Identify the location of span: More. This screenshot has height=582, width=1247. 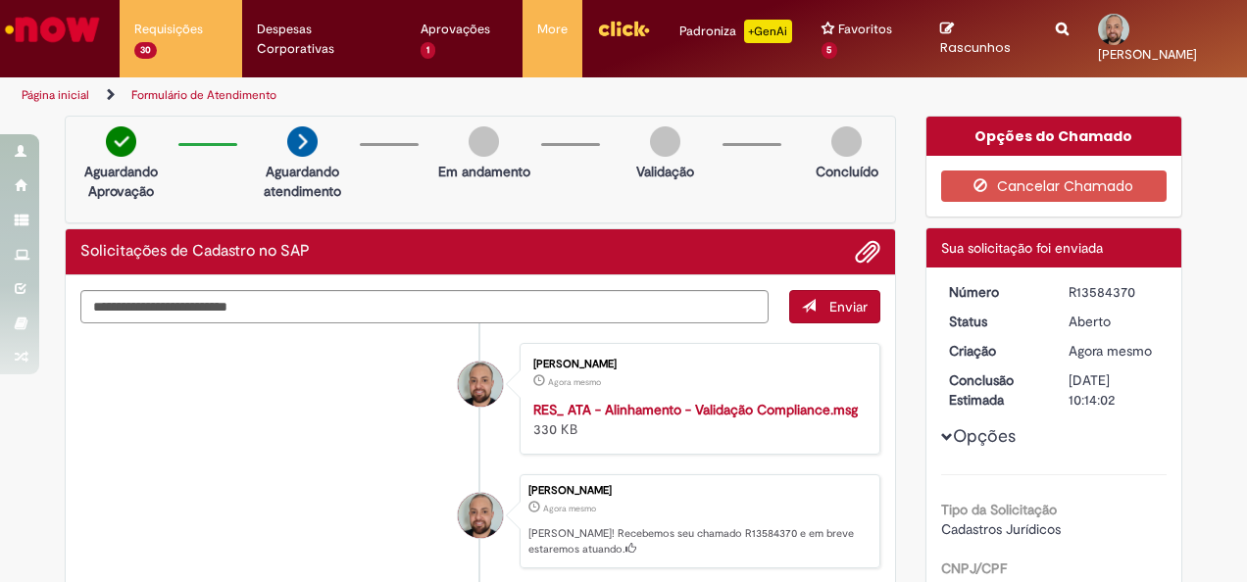
(552, 29).